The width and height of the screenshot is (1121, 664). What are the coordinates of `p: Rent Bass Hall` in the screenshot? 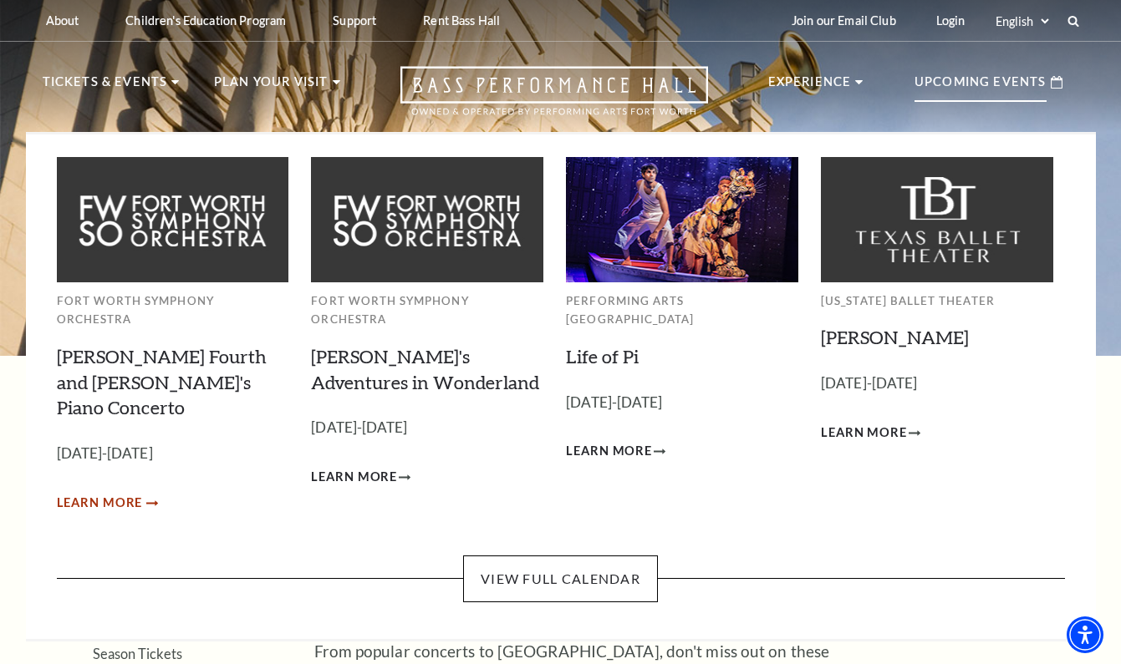 It's located at (461, 20).